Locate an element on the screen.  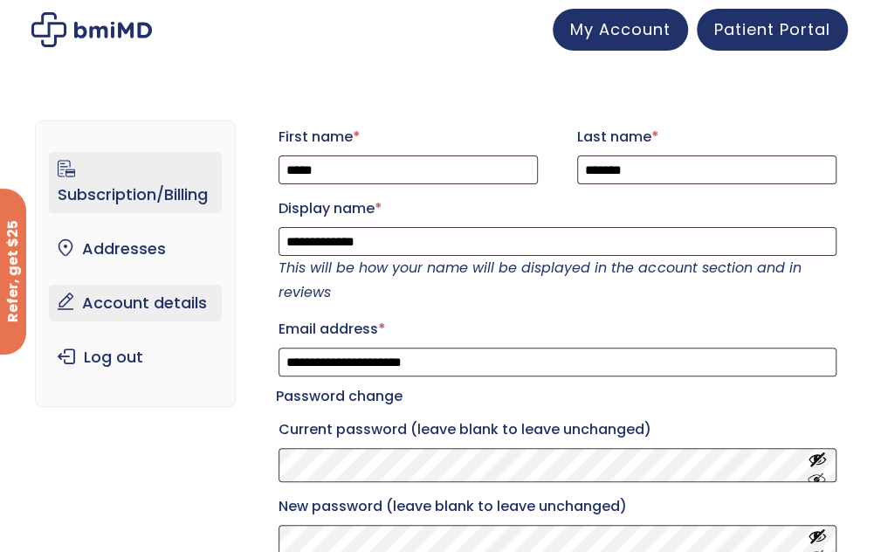
label: New password (leave blank to leave unchanged) is located at coordinates (557, 506).